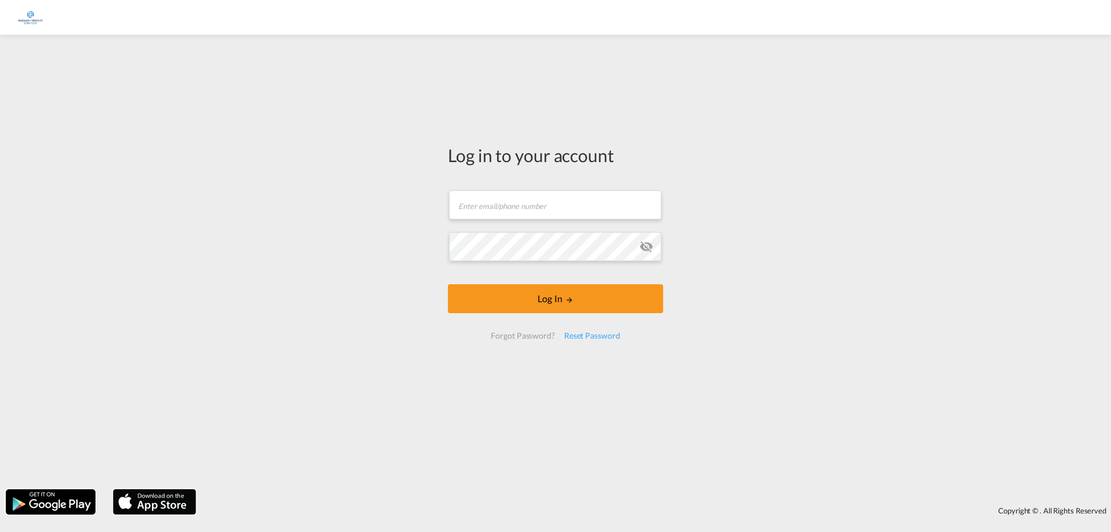  Describe the element at coordinates (50, 502) in the screenshot. I see `img: google.png` at that location.